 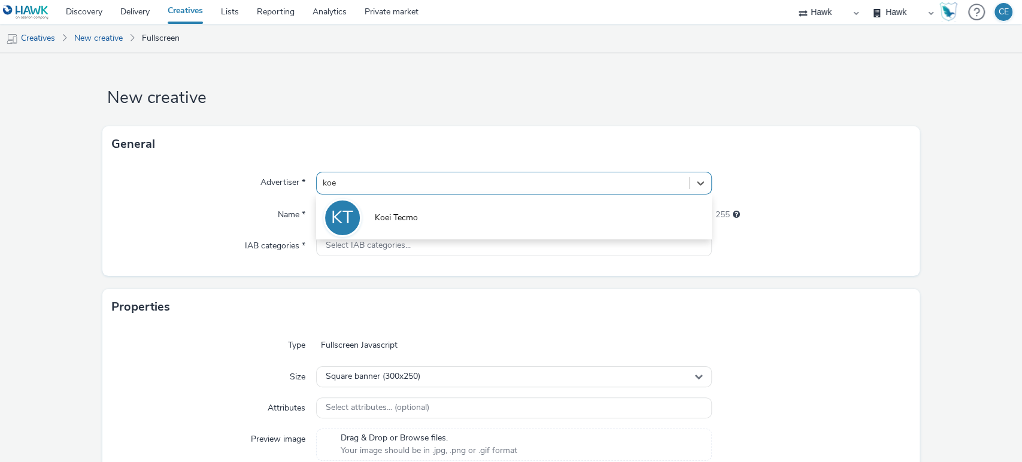 I want to click on span: Fullscreen Javascript, so click(x=359, y=345).